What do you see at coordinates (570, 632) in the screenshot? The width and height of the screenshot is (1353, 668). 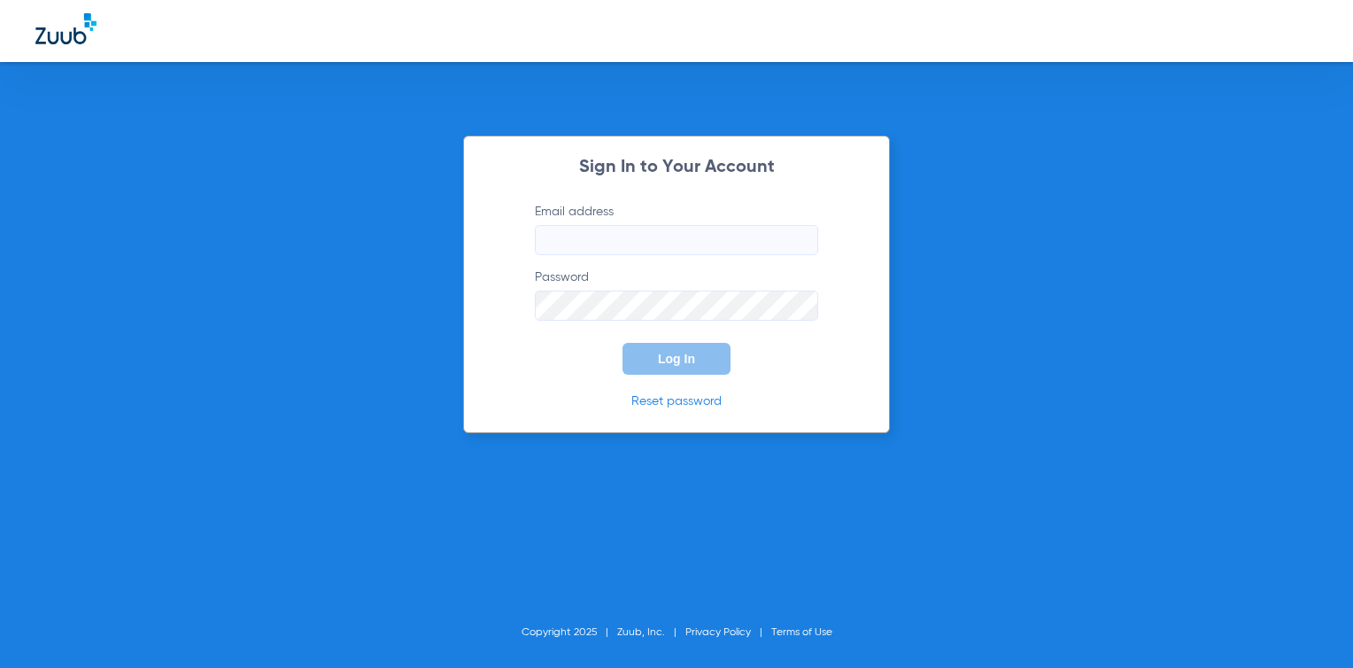 I see `li: Copyright 2025` at bounding box center [570, 632].